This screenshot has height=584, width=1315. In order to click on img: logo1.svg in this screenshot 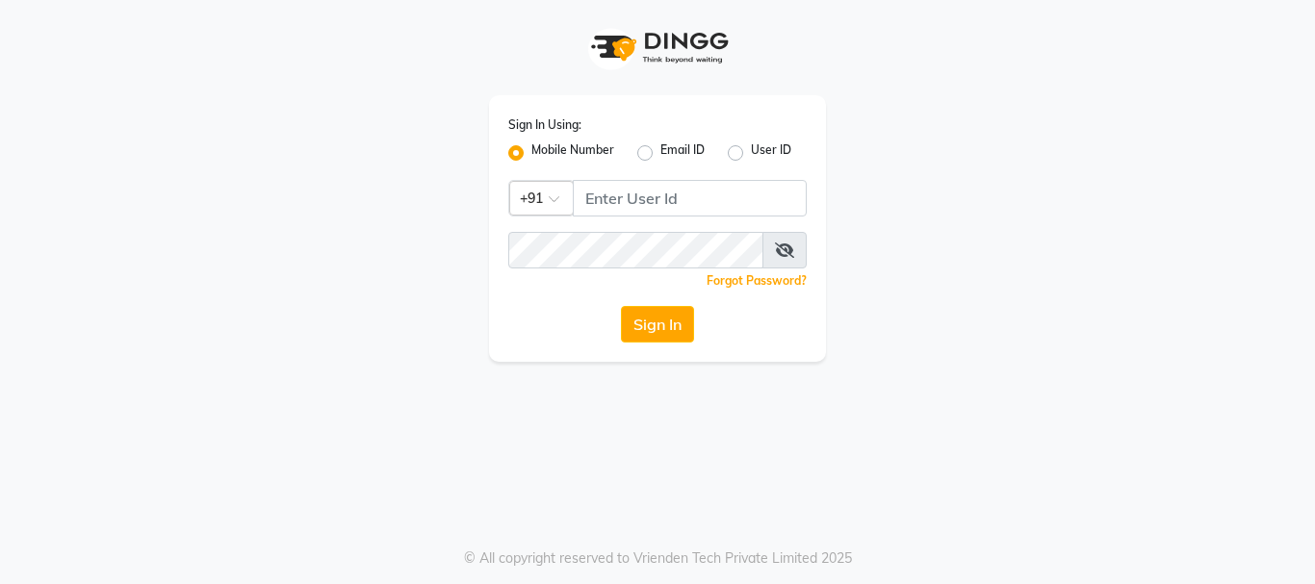, I will do `click(658, 47)`.